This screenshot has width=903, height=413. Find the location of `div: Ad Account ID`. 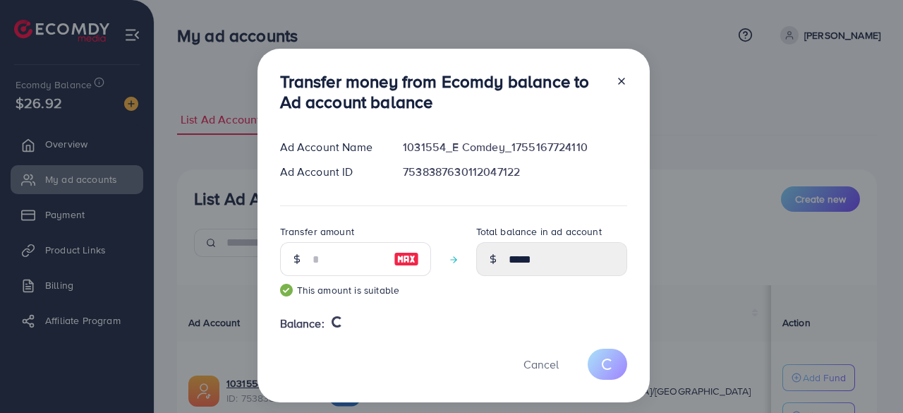

div: Ad Account ID is located at coordinates (330, 171).